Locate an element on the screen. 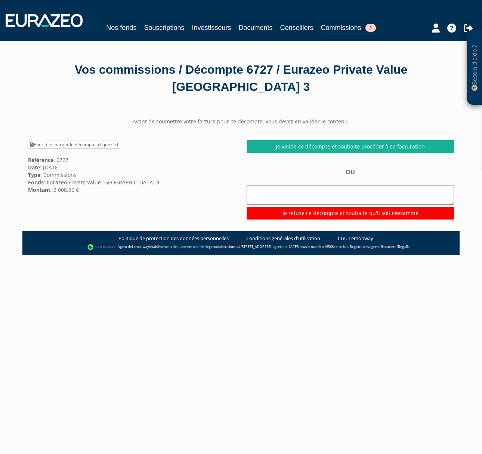 The image size is (482, 454). a: Pour télécharger le décompte, cliquez ici is located at coordinates (74, 145).